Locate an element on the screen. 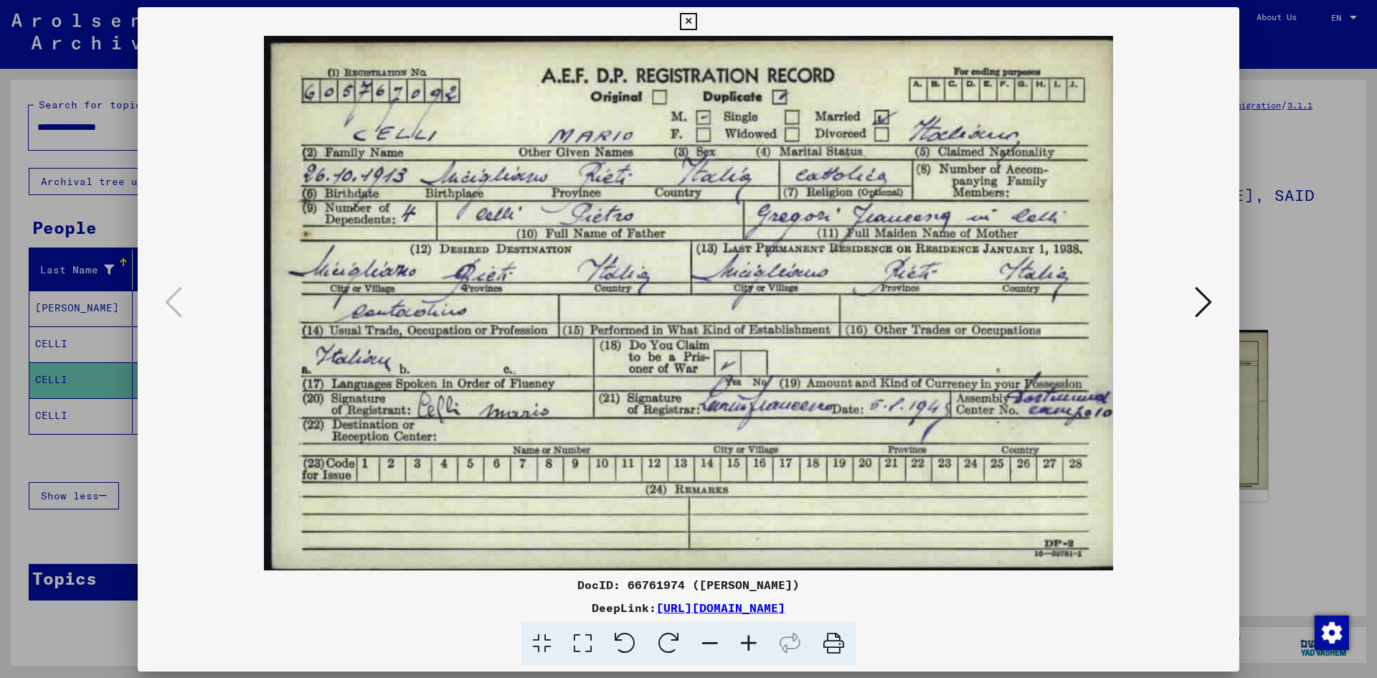 This screenshot has height=678, width=1377. img: 001.jpg is located at coordinates (689, 303).